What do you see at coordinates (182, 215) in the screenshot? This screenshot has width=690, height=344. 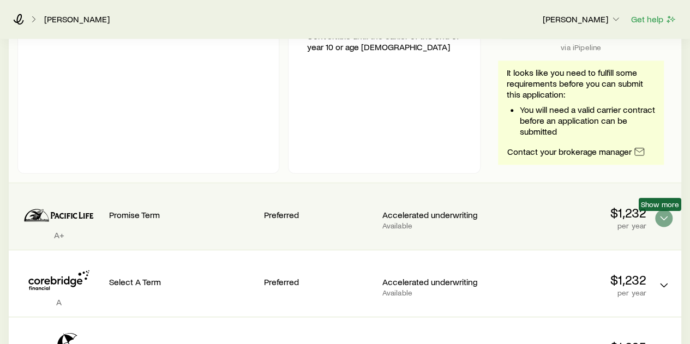 I see `p: Promise Term` at bounding box center [182, 215].